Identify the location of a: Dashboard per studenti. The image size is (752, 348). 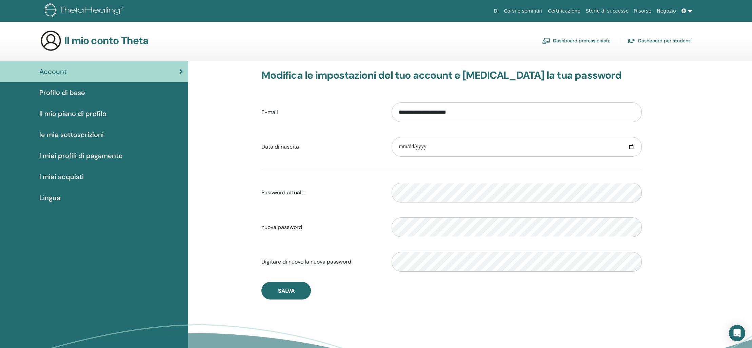
(660, 41).